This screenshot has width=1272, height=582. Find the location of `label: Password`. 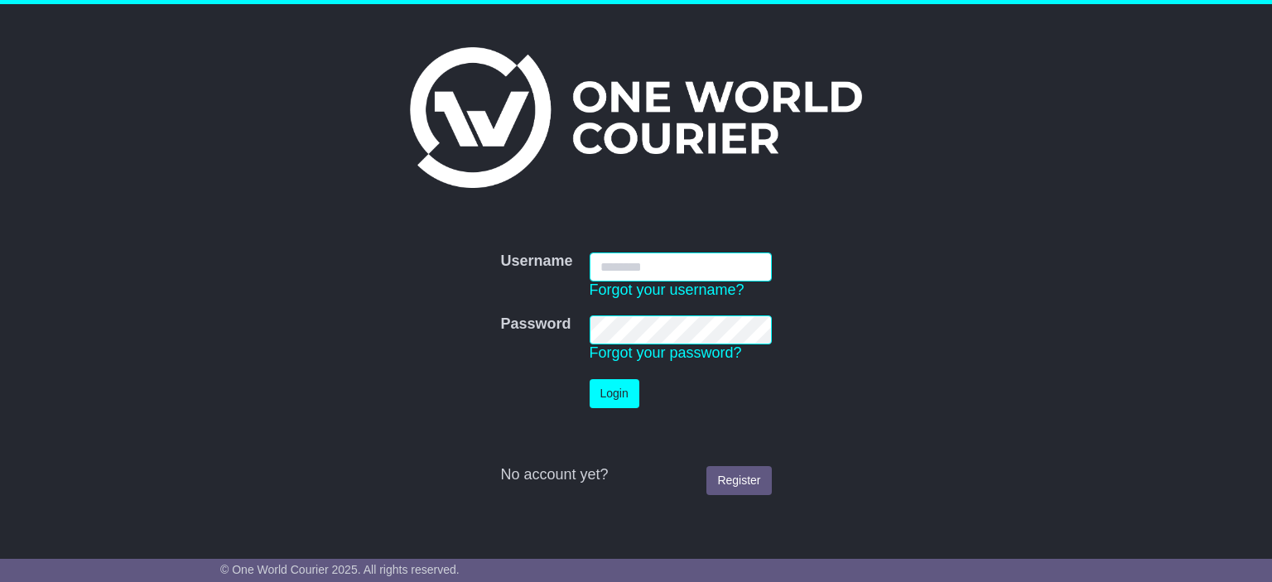

label: Password is located at coordinates (535, 325).